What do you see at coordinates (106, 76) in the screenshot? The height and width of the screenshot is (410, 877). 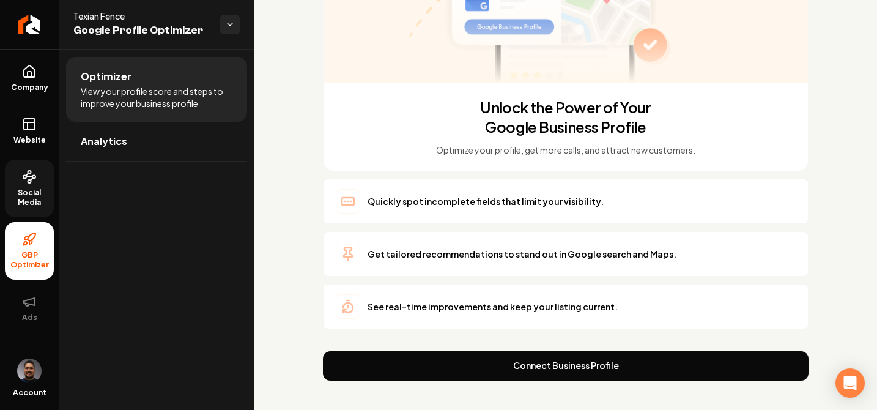 I see `span: Optimizer` at bounding box center [106, 76].